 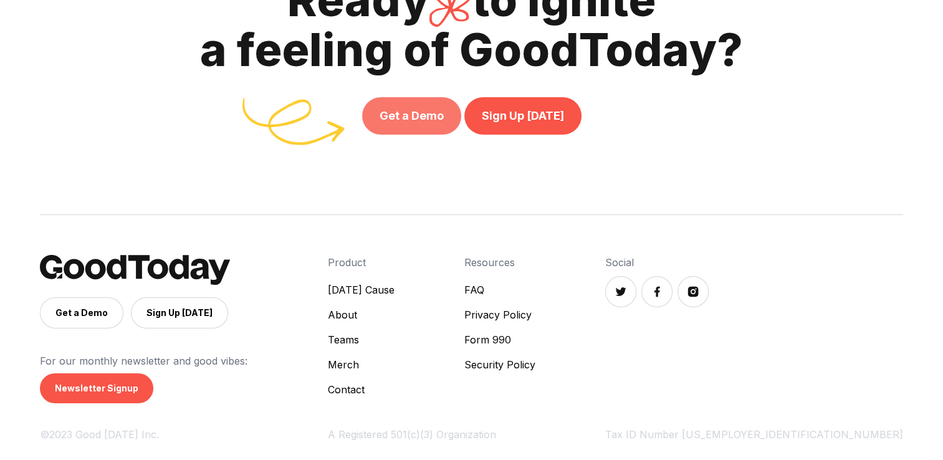 I want to click on p: For our monthly newsletter and good vibes:, so click(x=184, y=361).